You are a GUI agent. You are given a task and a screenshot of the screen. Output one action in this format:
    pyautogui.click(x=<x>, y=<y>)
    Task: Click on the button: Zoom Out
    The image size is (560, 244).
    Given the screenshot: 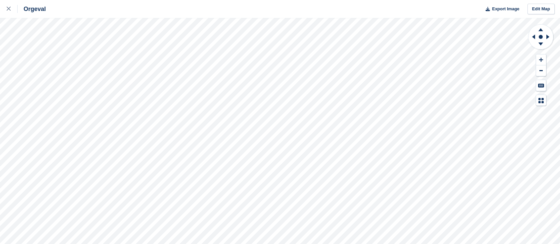 What is the action you would take?
    pyautogui.click(x=541, y=71)
    